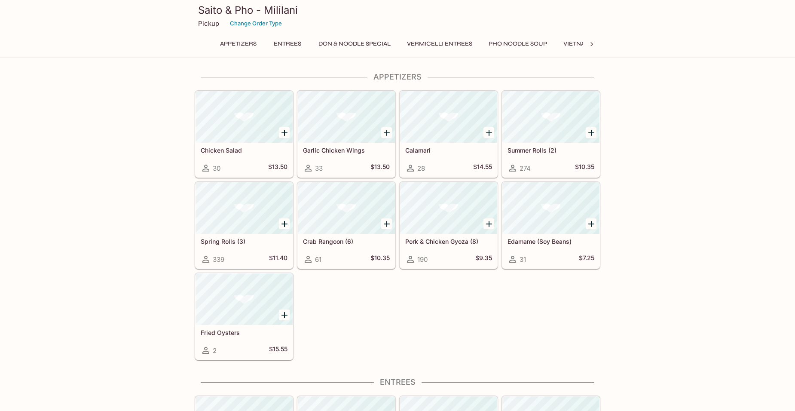 The height and width of the screenshot is (411, 795). I want to click on div: Fried Oysters, so click(244, 299).